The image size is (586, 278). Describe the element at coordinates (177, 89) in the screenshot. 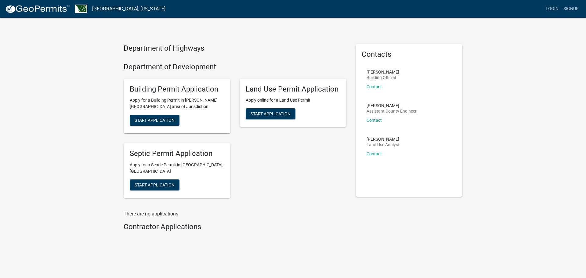

I see `h5: Building Permit Application` at that location.